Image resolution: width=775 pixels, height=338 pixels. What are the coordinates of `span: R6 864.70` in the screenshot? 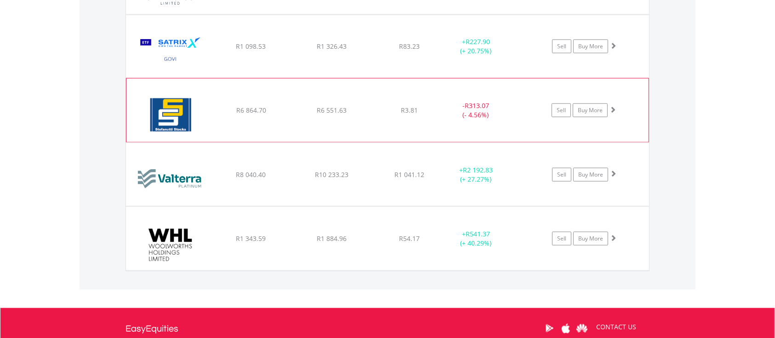 It's located at (251, 110).